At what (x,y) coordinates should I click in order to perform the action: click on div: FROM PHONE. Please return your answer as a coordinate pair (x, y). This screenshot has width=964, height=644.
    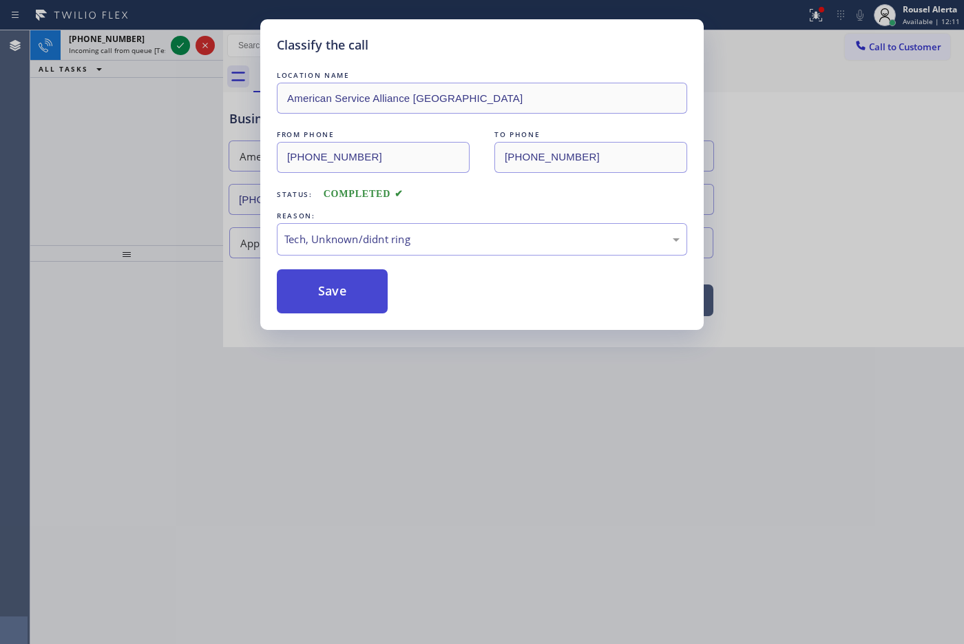
    Looking at the image, I should click on (373, 134).